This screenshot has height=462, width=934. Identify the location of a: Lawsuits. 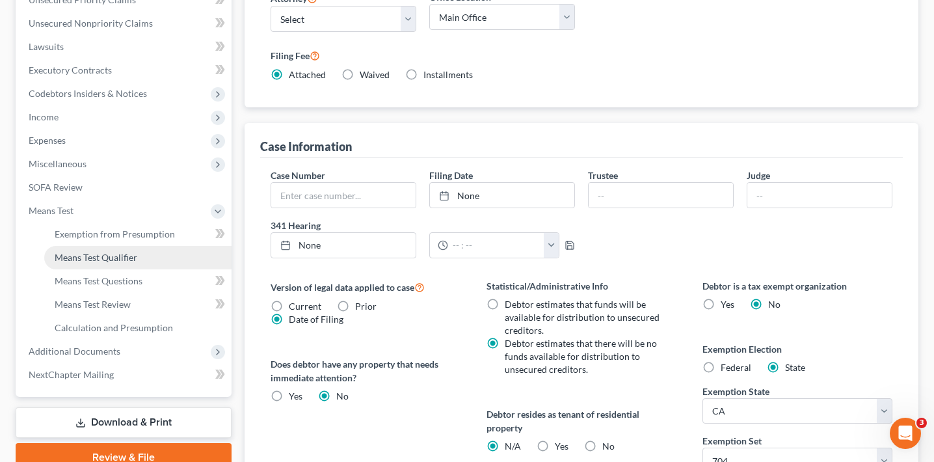
(125, 47).